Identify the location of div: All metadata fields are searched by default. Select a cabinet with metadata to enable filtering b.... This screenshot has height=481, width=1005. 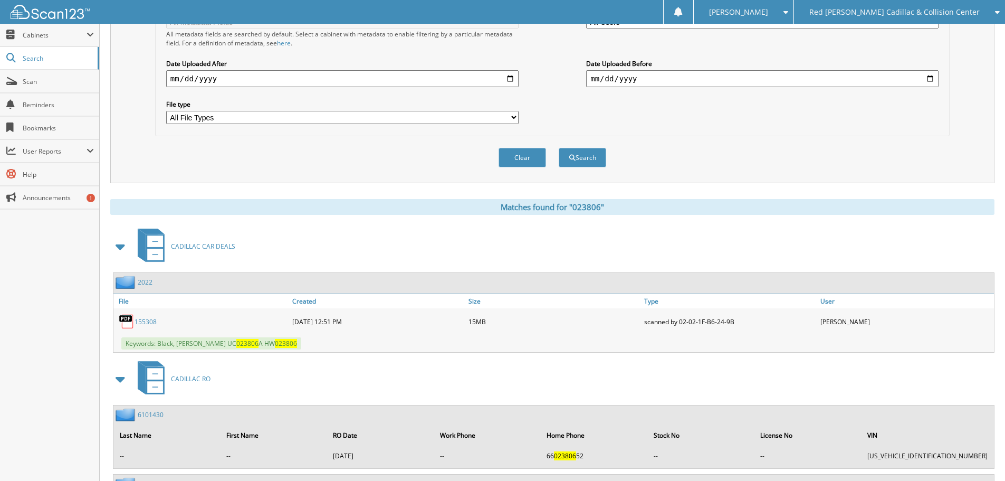
(342, 39).